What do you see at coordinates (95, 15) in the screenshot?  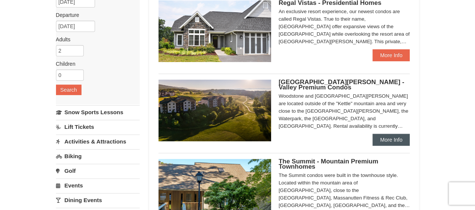 I see `label: Departure` at bounding box center [95, 15].